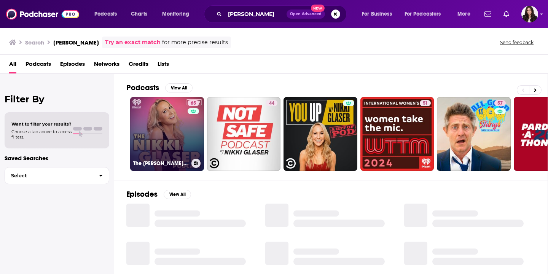  I want to click on h2: Episodes, so click(142, 194).